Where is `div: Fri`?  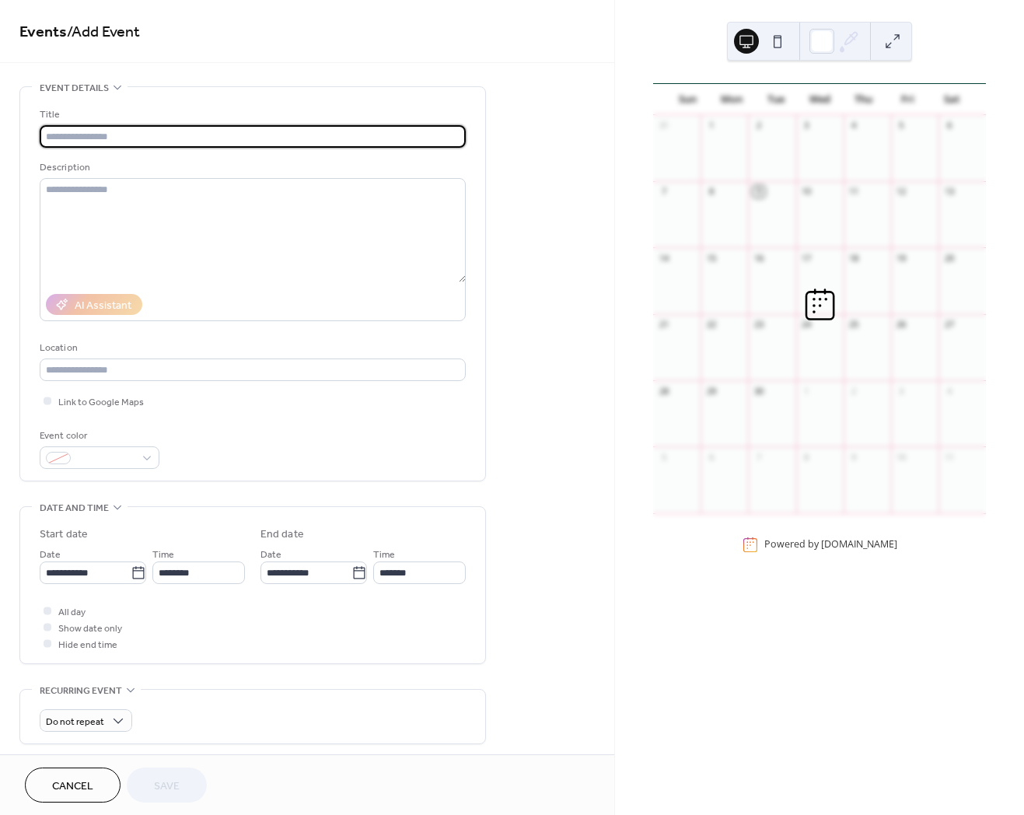
div: Fri is located at coordinates (908, 100).